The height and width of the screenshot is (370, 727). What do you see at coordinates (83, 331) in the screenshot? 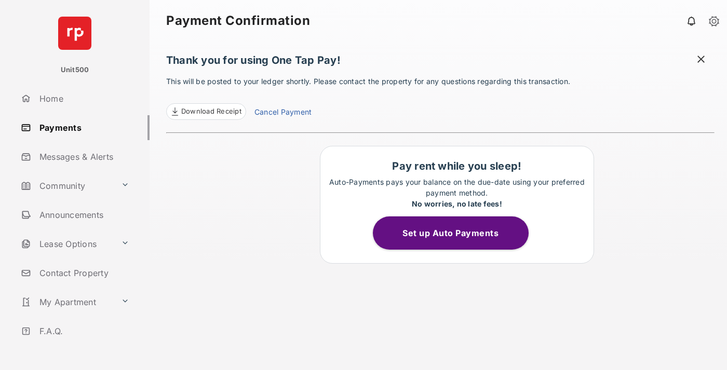
I see `a: F.A.Q.` at bounding box center [83, 331].